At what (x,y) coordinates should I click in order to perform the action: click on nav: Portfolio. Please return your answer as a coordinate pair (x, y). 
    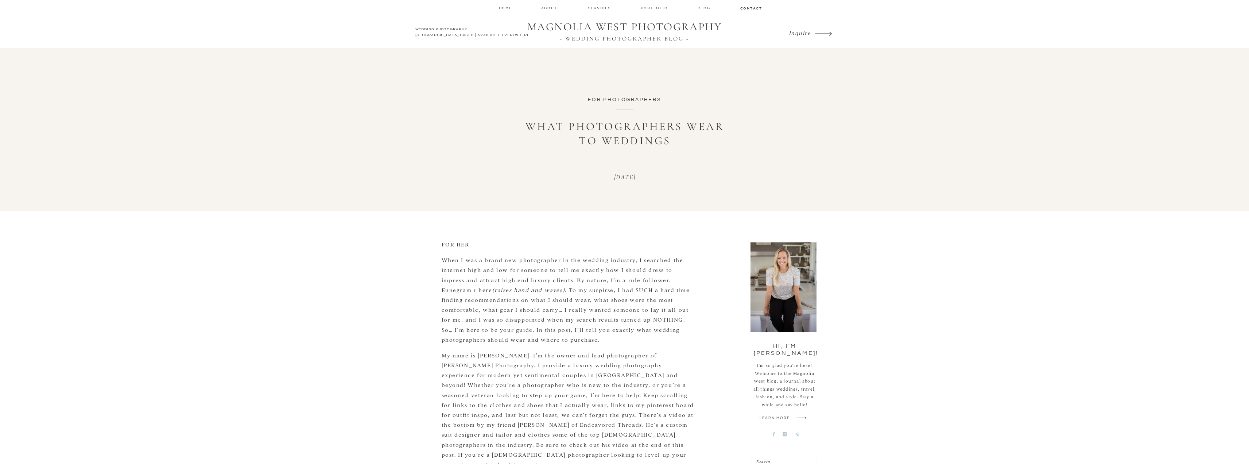
    Looking at the image, I should click on (655, 8).